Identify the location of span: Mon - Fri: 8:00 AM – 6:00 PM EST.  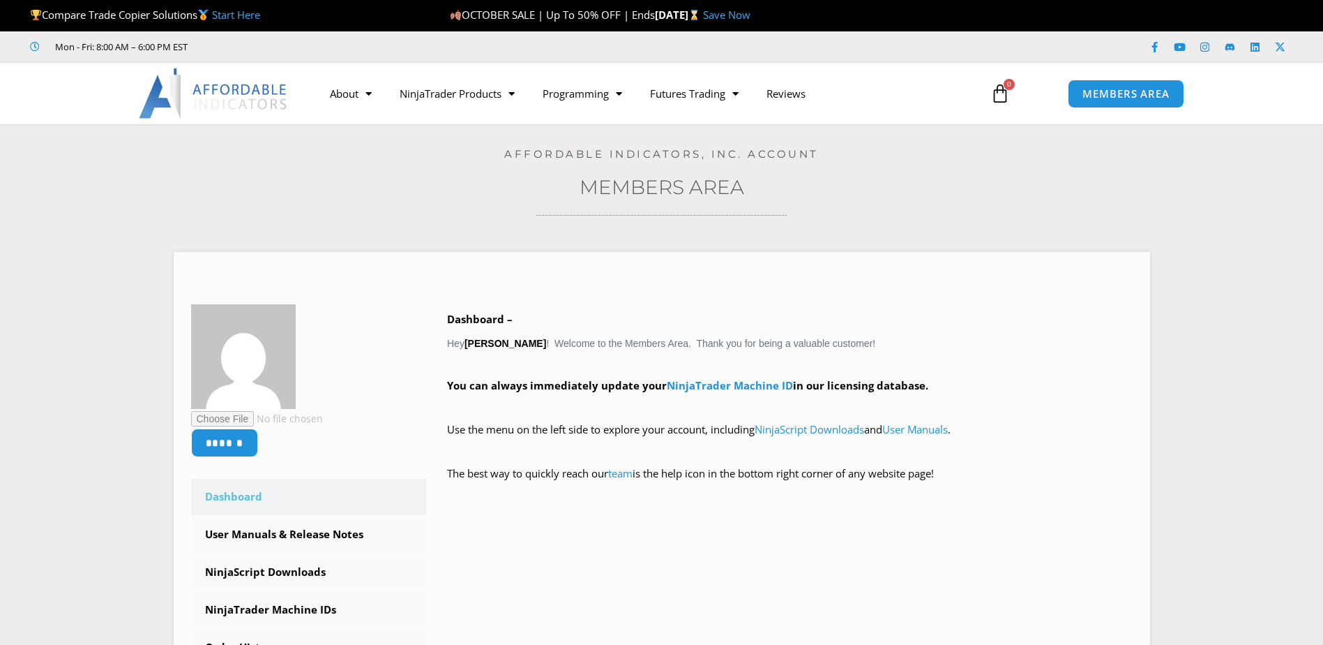
(119, 47).